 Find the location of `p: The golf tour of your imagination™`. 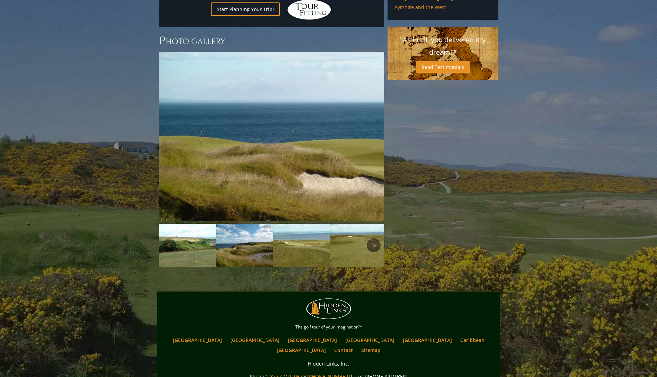

p: The golf tour of your imagination™ is located at coordinates (329, 327).